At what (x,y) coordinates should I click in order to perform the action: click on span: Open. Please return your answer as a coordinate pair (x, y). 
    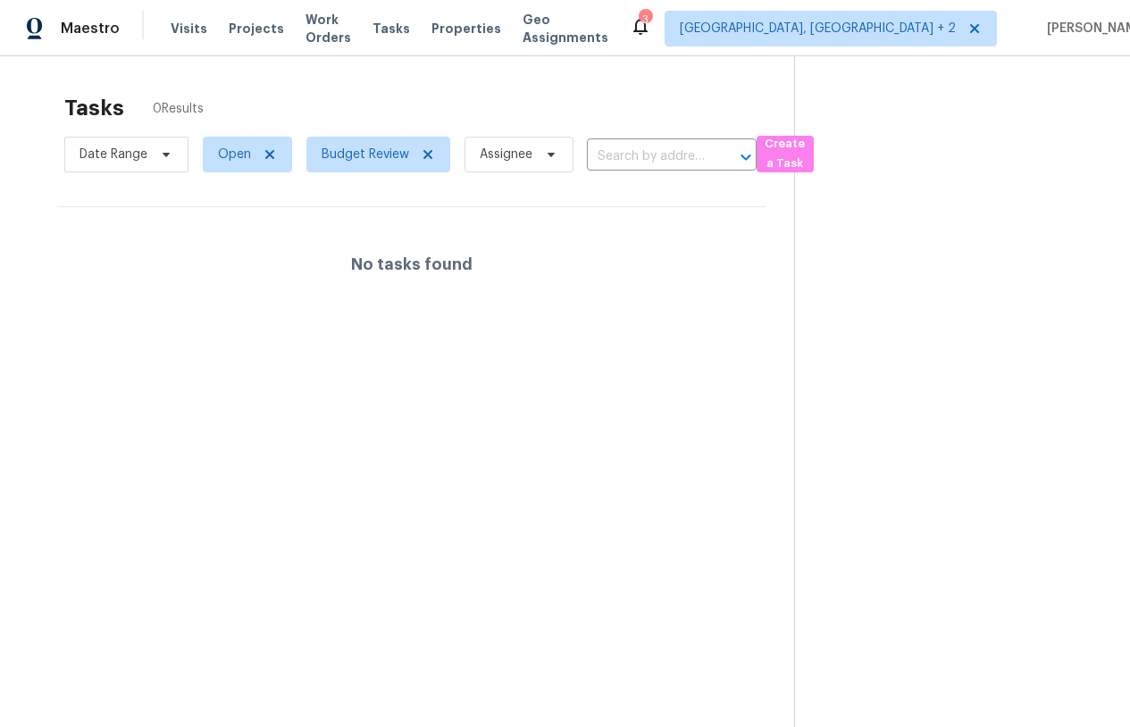
    Looking at the image, I should click on (234, 155).